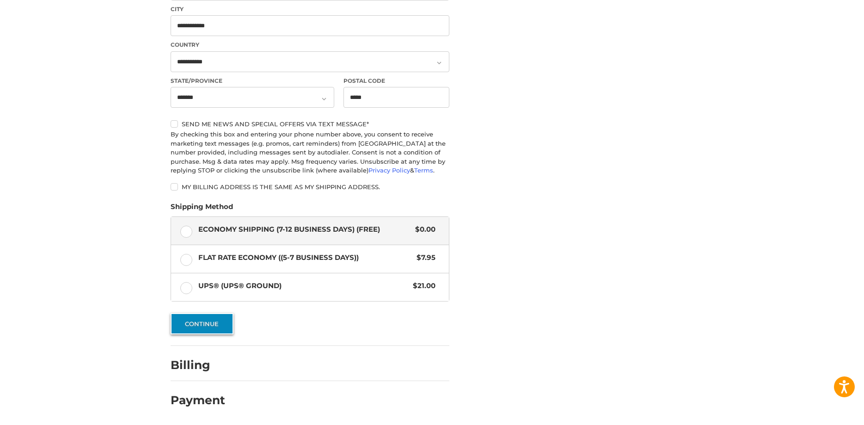 This screenshot has width=864, height=425. Describe the element at coordinates (202, 209) in the screenshot. I see `legend: Shipping Method` at that location.